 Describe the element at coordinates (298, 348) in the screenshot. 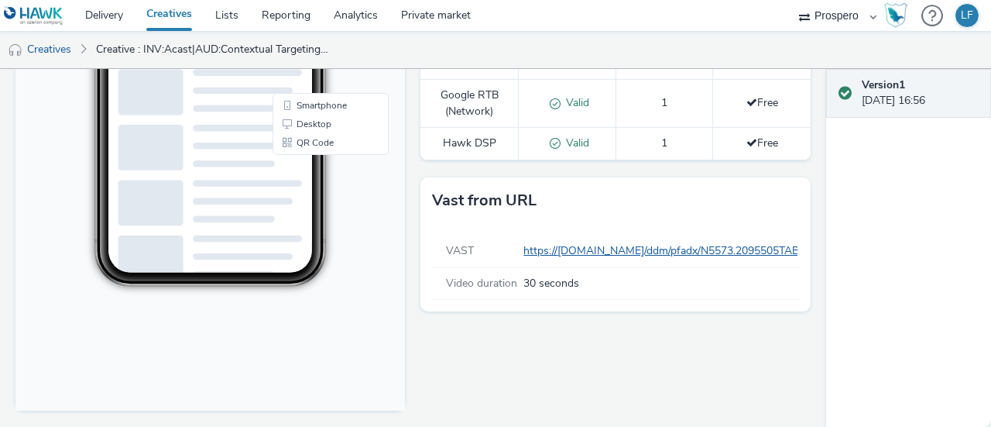

I see `span: Desktop` at that location.